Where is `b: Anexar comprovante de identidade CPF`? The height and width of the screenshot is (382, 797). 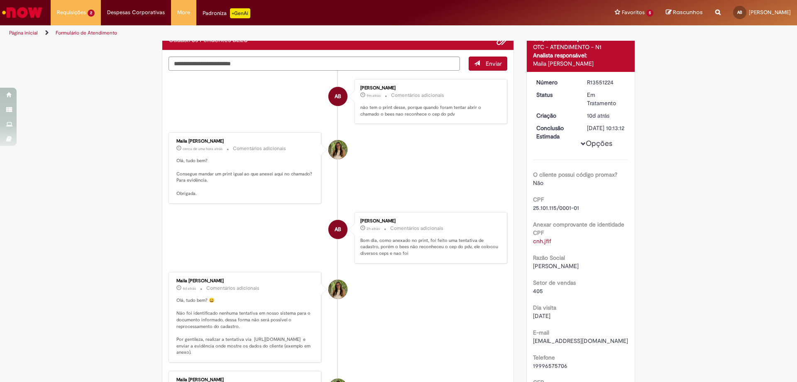 b: Anexar comprovante de identidade CPF is located at coordinates (579, 228).